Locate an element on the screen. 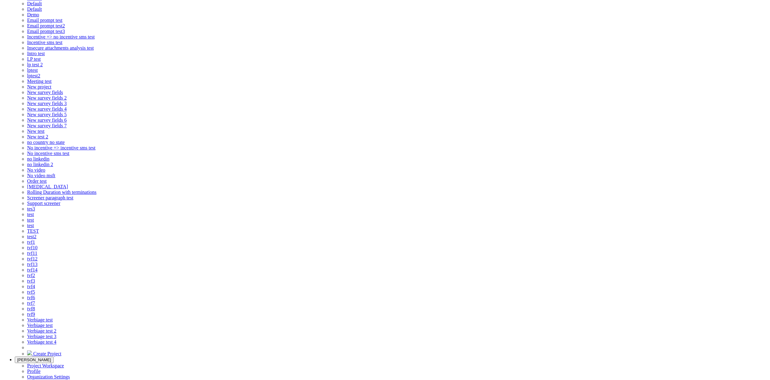  span: no country no state is located at coordinates (46, 142).